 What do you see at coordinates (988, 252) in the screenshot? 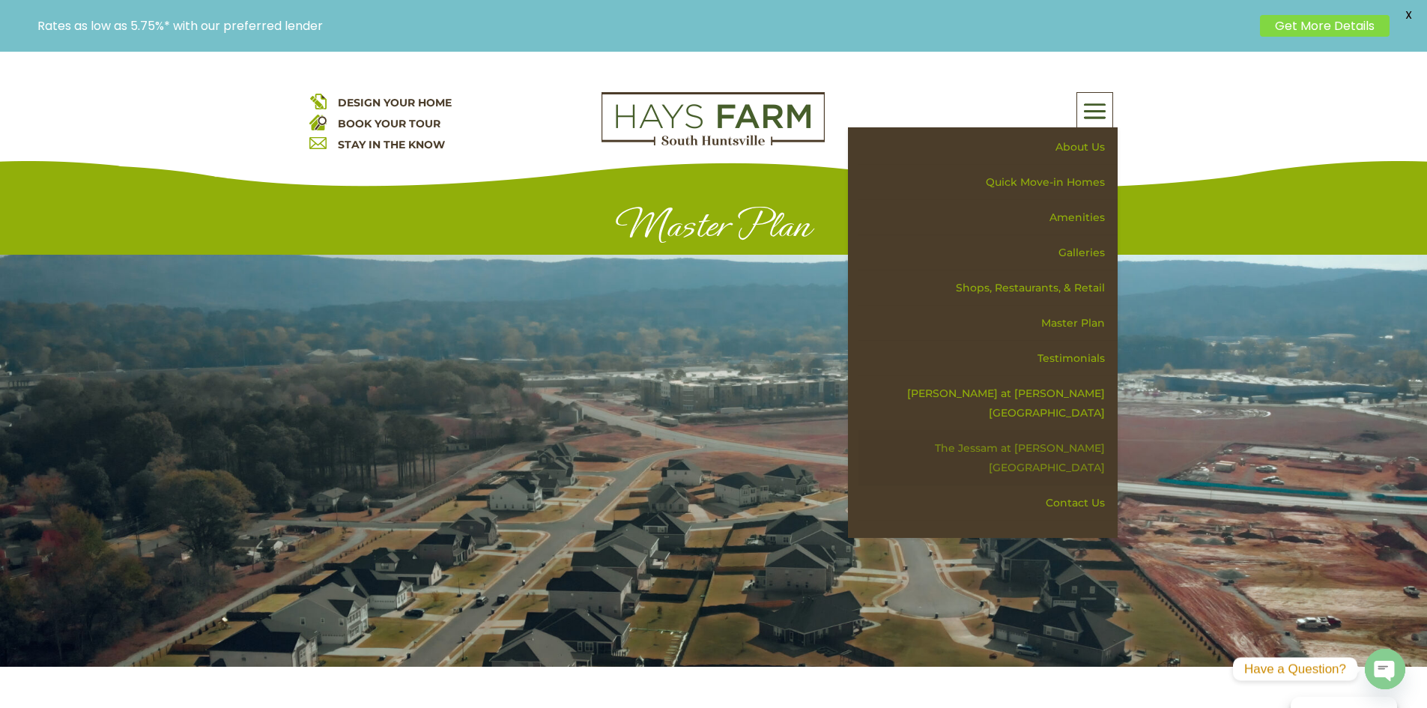
I see `a: Galleries` at bounding box center [988, 252].